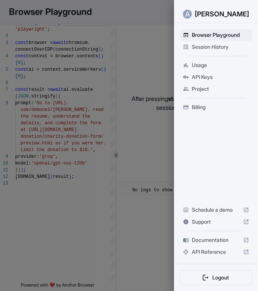  I want to click on div: Billing, so click(216, 107).